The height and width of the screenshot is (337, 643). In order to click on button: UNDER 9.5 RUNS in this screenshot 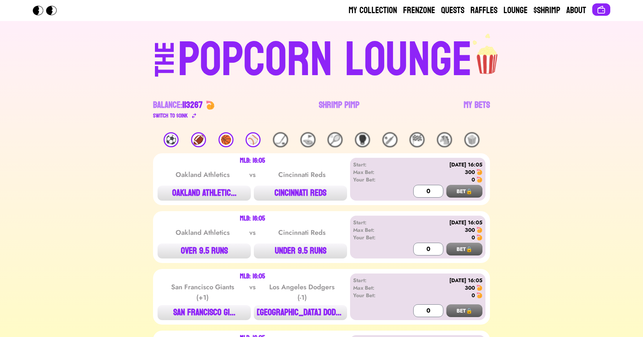, I will do `click(301, 251)`.